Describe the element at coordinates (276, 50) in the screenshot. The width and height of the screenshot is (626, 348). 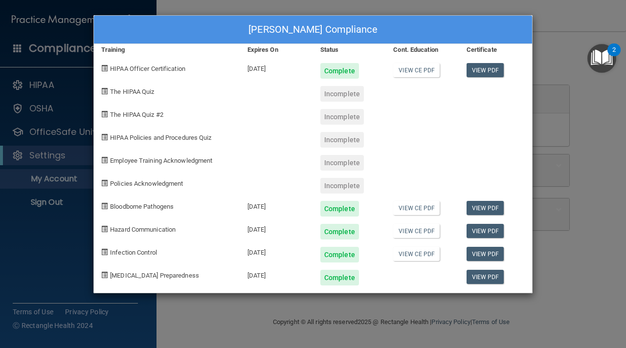
I see `div: Expires On` at that location.